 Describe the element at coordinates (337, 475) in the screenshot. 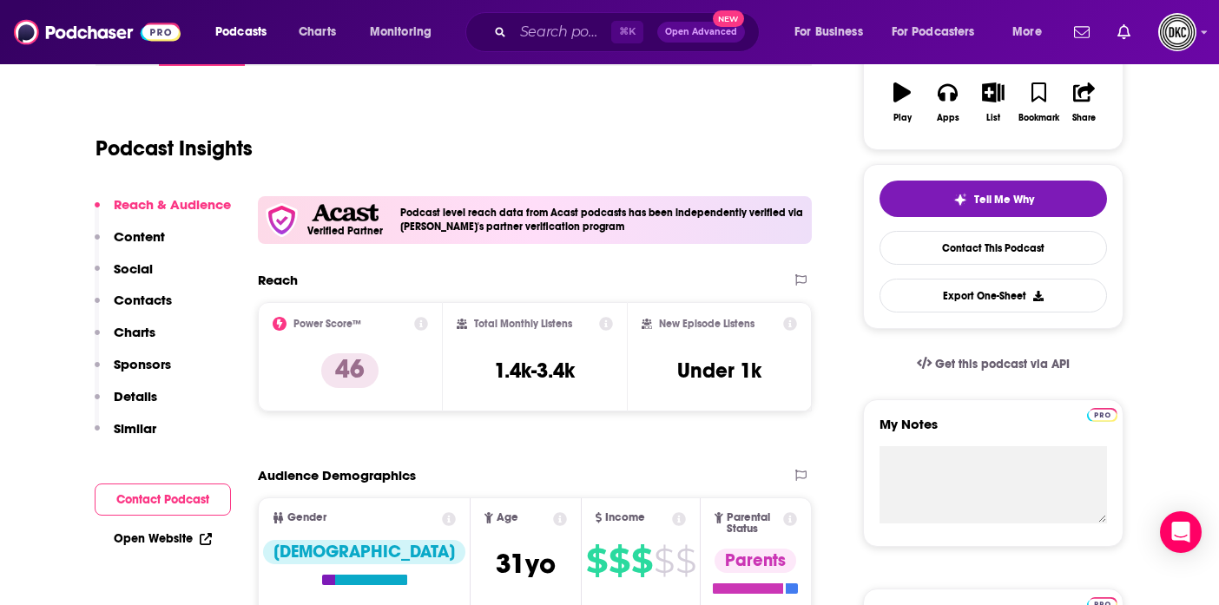

I see `h2: Audience Demographics` at that location.